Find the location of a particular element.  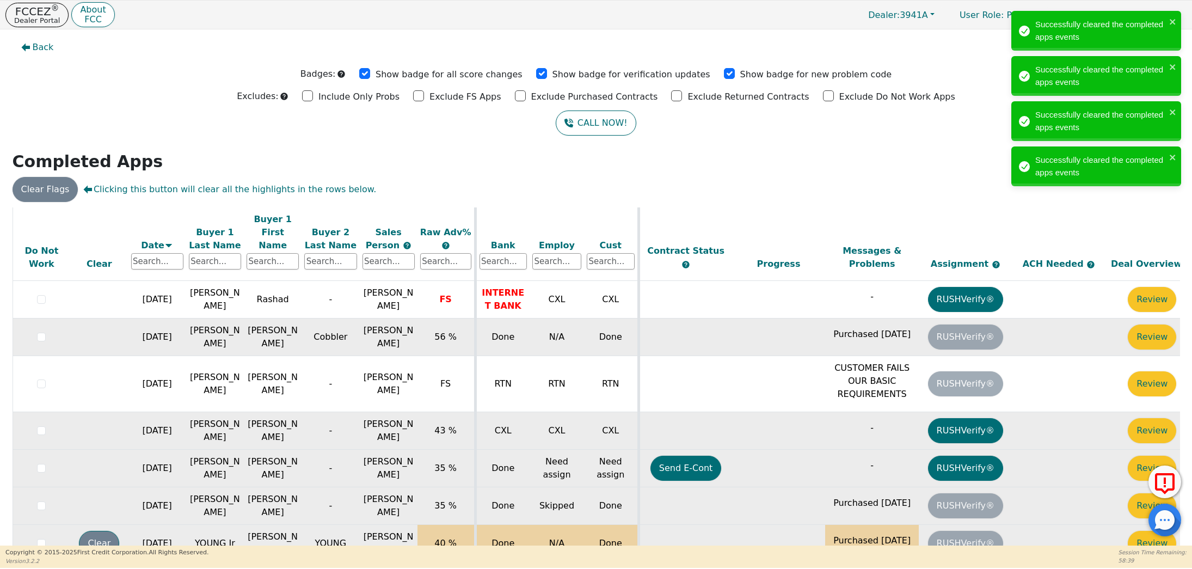

div: Do Not Work is located at coordinates (42, 257).